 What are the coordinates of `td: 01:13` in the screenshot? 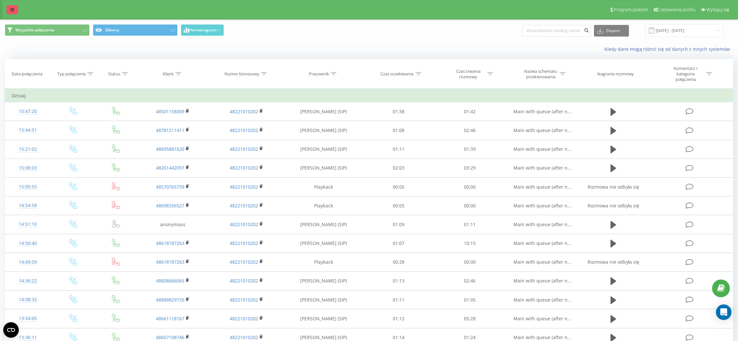 It's located at (399, 281).